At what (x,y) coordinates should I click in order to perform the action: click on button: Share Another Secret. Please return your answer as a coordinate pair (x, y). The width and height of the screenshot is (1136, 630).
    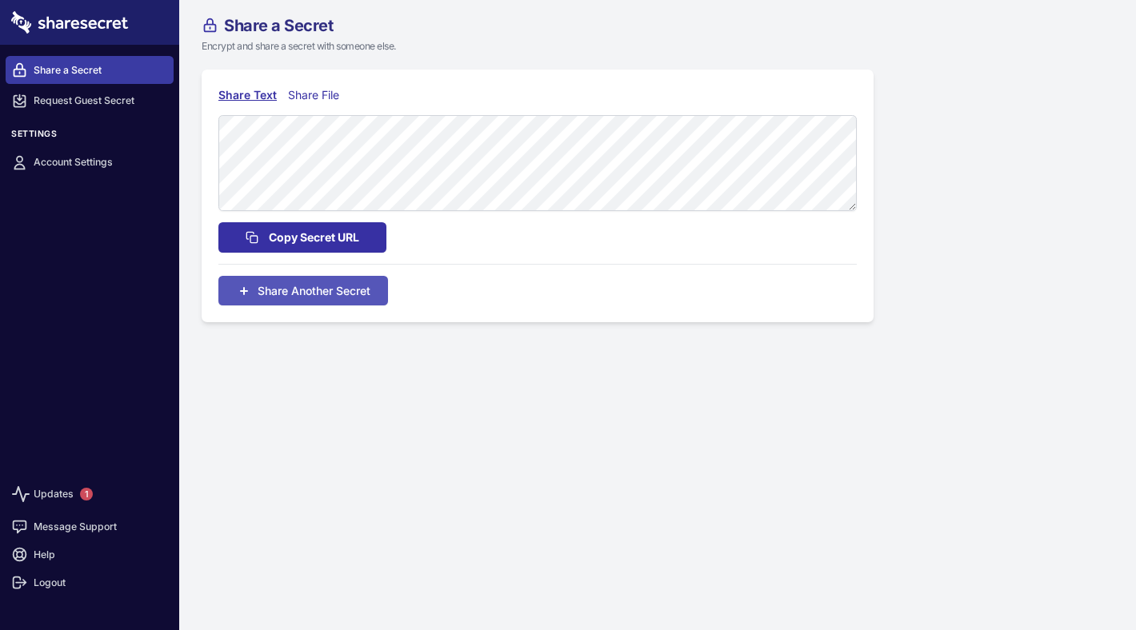
    Looking at the image, I should click on (303, 290).